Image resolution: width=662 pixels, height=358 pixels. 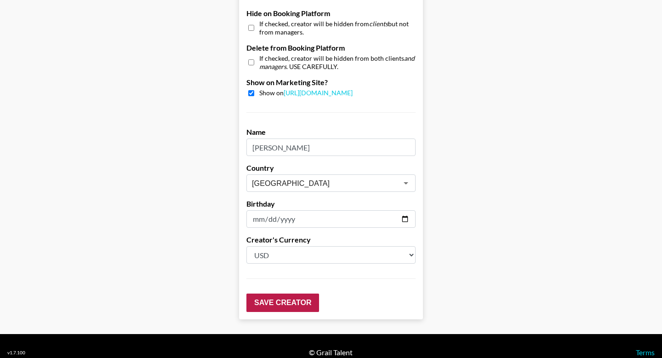 What do you see at coordinates (337, 62) in the screenshot?
I see `em: and managers` at bounding box center [337, 62].